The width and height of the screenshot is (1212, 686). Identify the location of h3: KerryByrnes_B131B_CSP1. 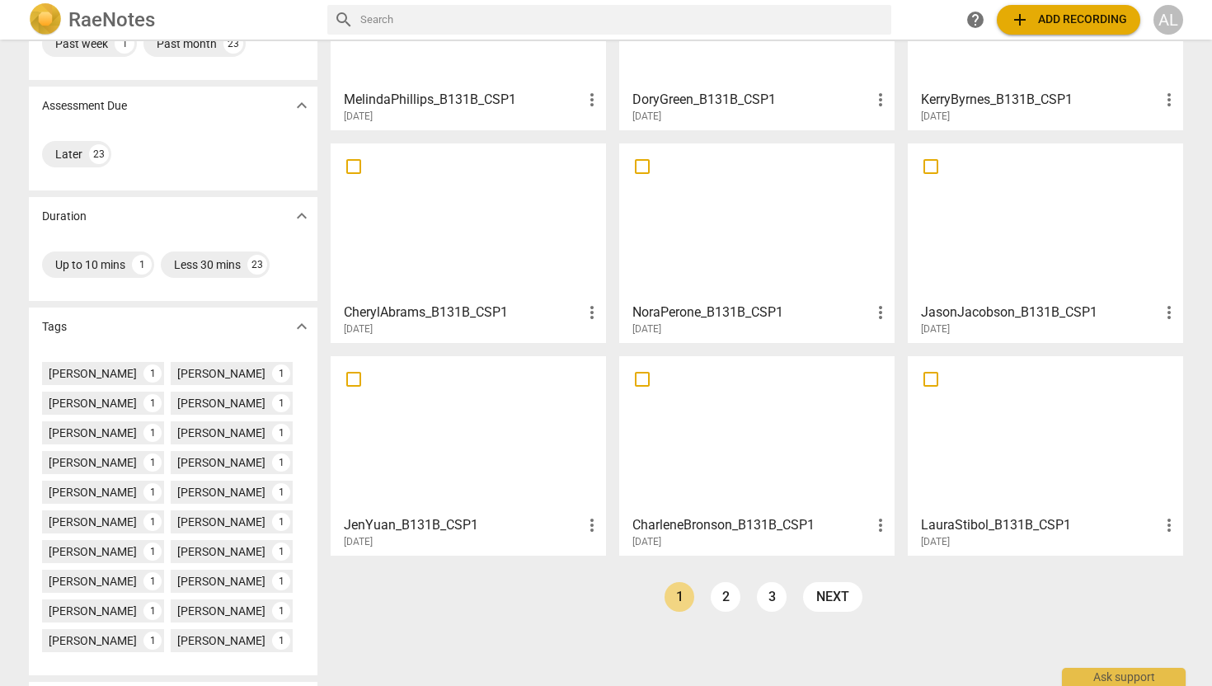
(1039, 100).